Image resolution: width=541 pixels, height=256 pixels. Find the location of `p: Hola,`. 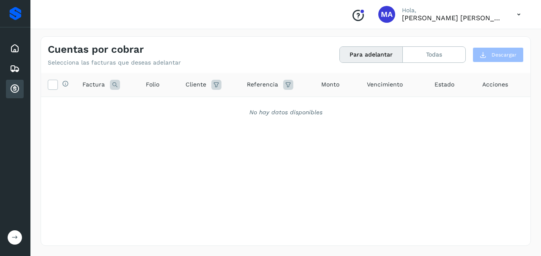

p: Hola, is located at coordinates (452, 10).